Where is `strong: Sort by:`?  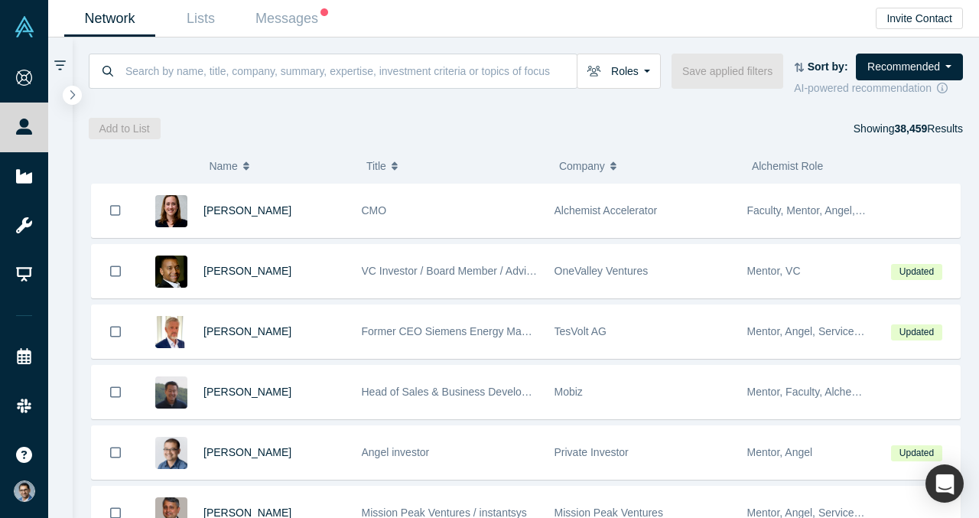 strong: Sort by: is located at coordinates (828, 67).